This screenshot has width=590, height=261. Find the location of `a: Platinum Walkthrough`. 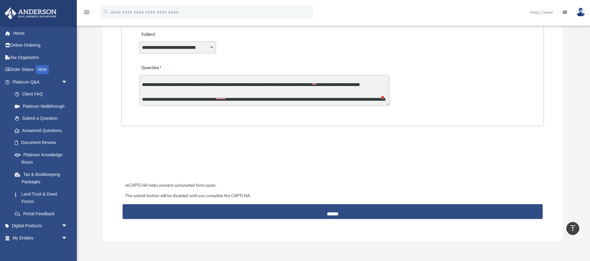

a: Platinum Walkthrough is located at coordinates (43, 106).